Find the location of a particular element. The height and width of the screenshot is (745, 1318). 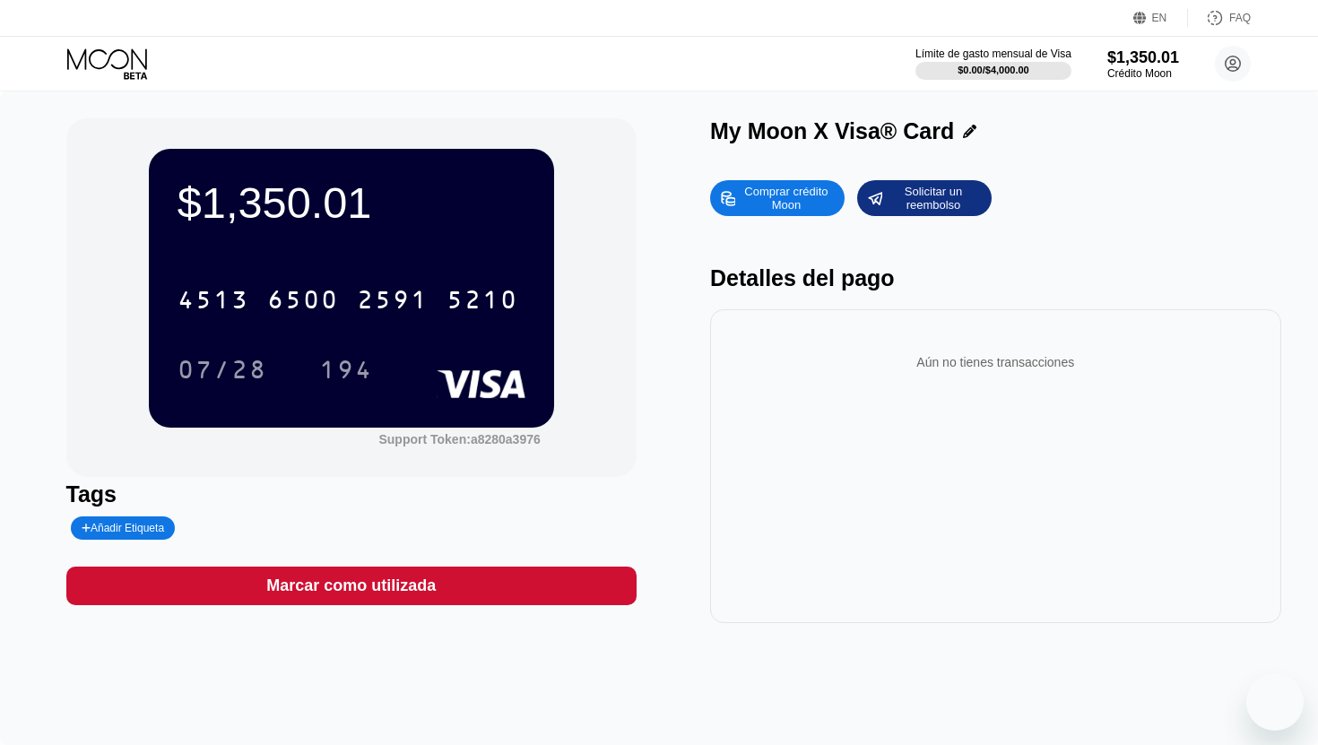

div: Límite de gasto mensual de Visa is located at coordinates (994, 54).